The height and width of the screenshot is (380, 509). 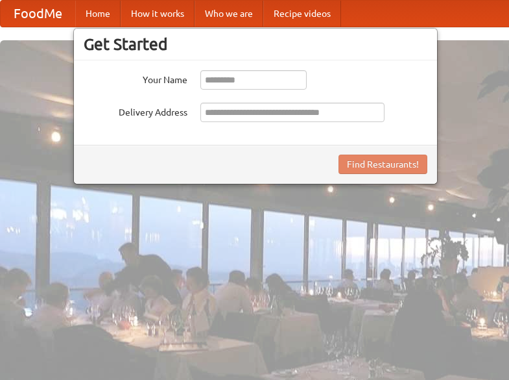 What do you see at coordinates (136, 110) in the screenshot?
I see `label: Delivery Address` at bounding box center [136, 110].